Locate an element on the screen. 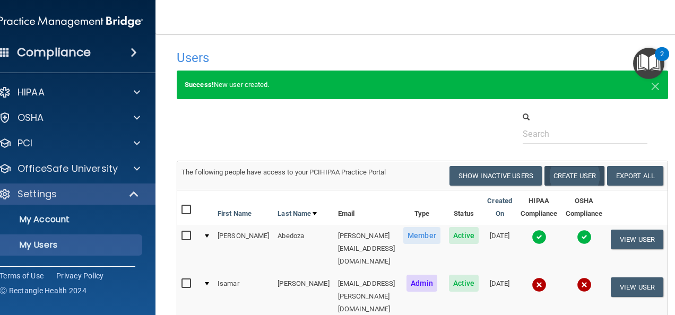  button: Create User is located at coordinates (574, 176).